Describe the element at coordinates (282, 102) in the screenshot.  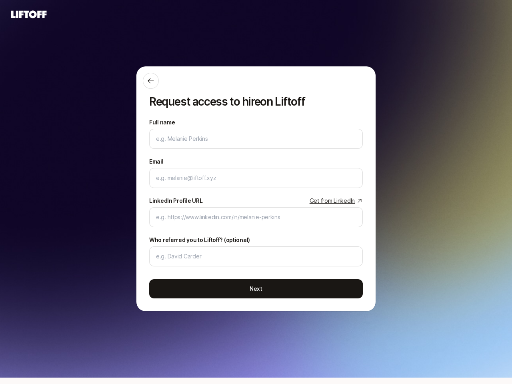
I see `span: on Liftoff` at that location.